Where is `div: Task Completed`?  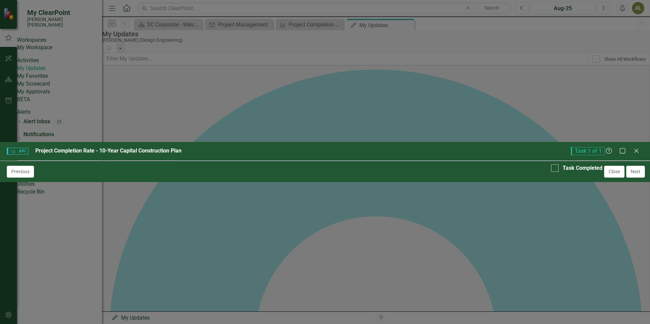 div: Task Completed is located at coordinates (583, 168).